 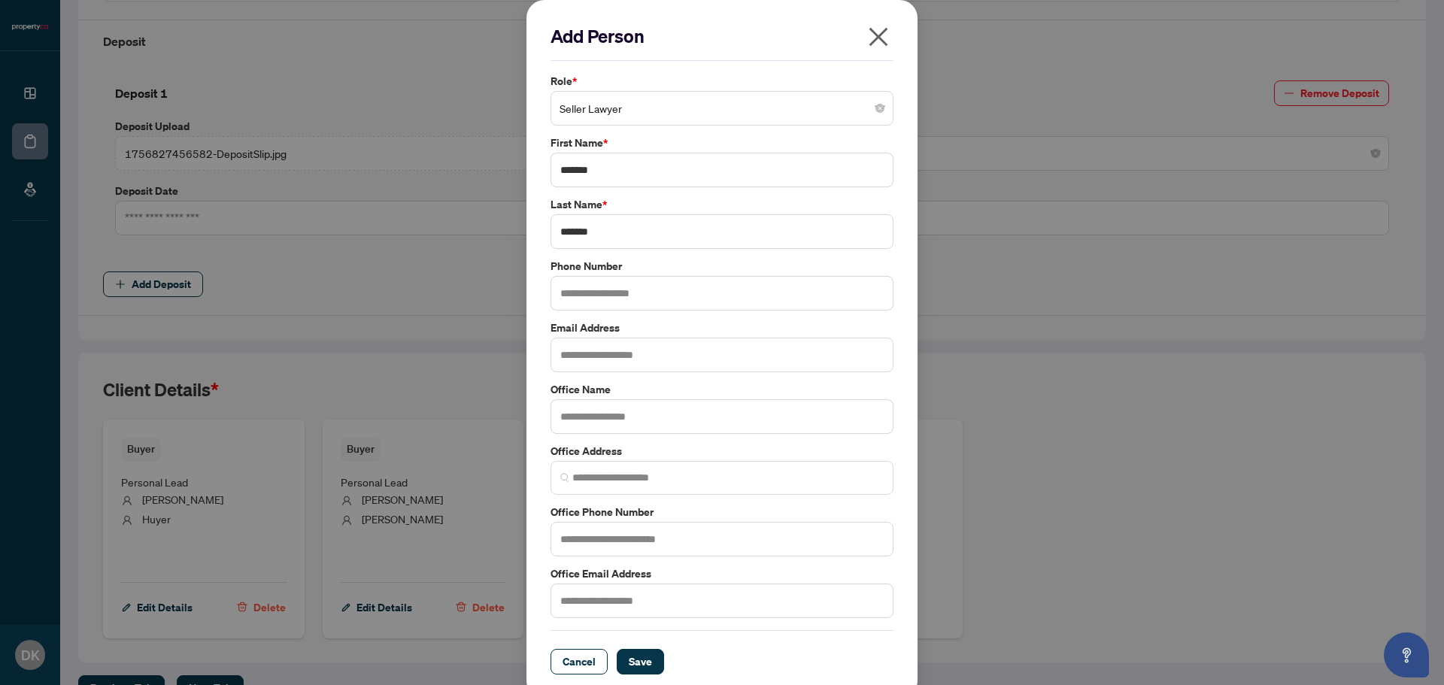 I want to click on button: Cancel, so click(x=579, y=662).